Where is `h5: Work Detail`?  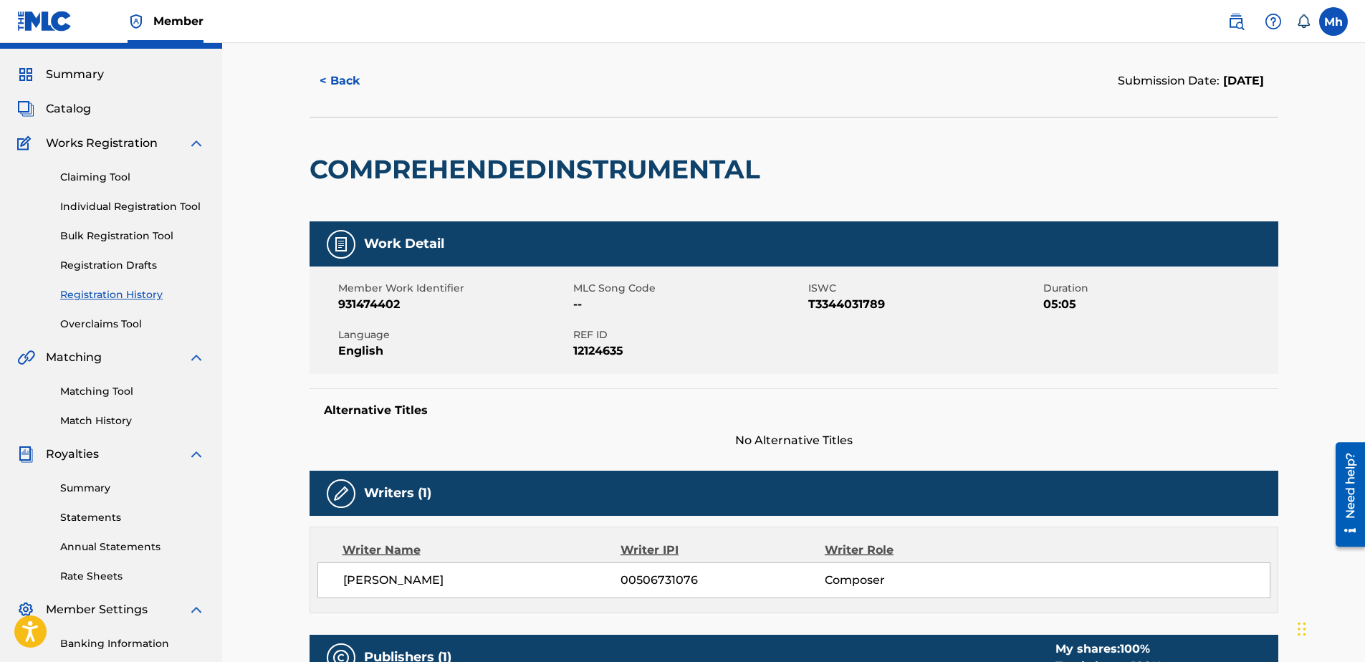
h5: Work Detail is located at coordinates (404, 244).